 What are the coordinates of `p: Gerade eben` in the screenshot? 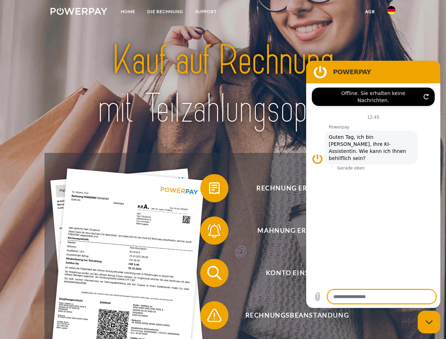 It's located at (45, 107).